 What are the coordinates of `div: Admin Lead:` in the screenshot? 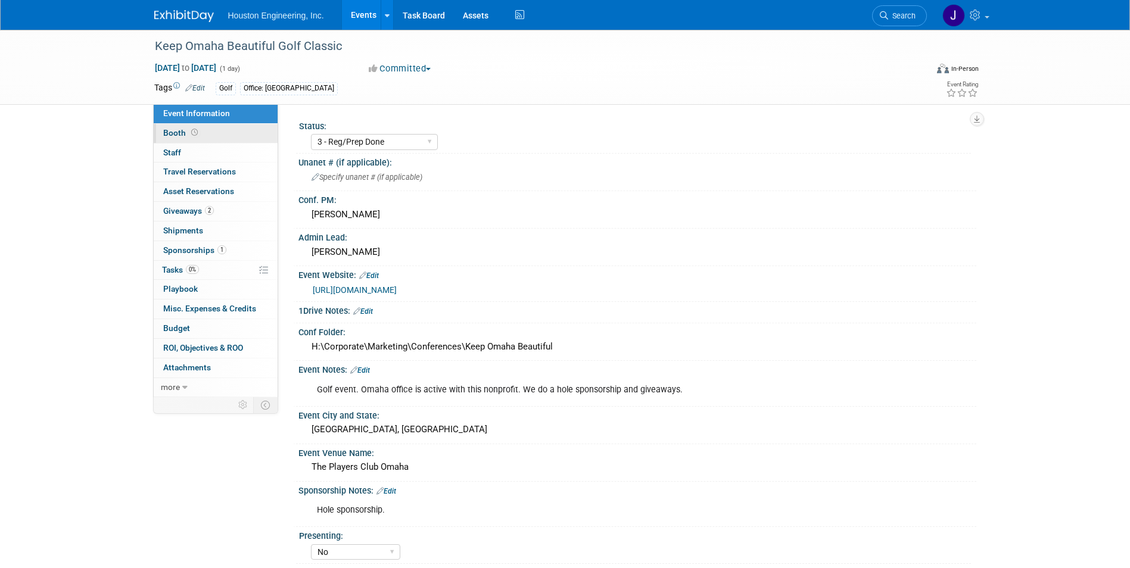 It's located at (637, 236).